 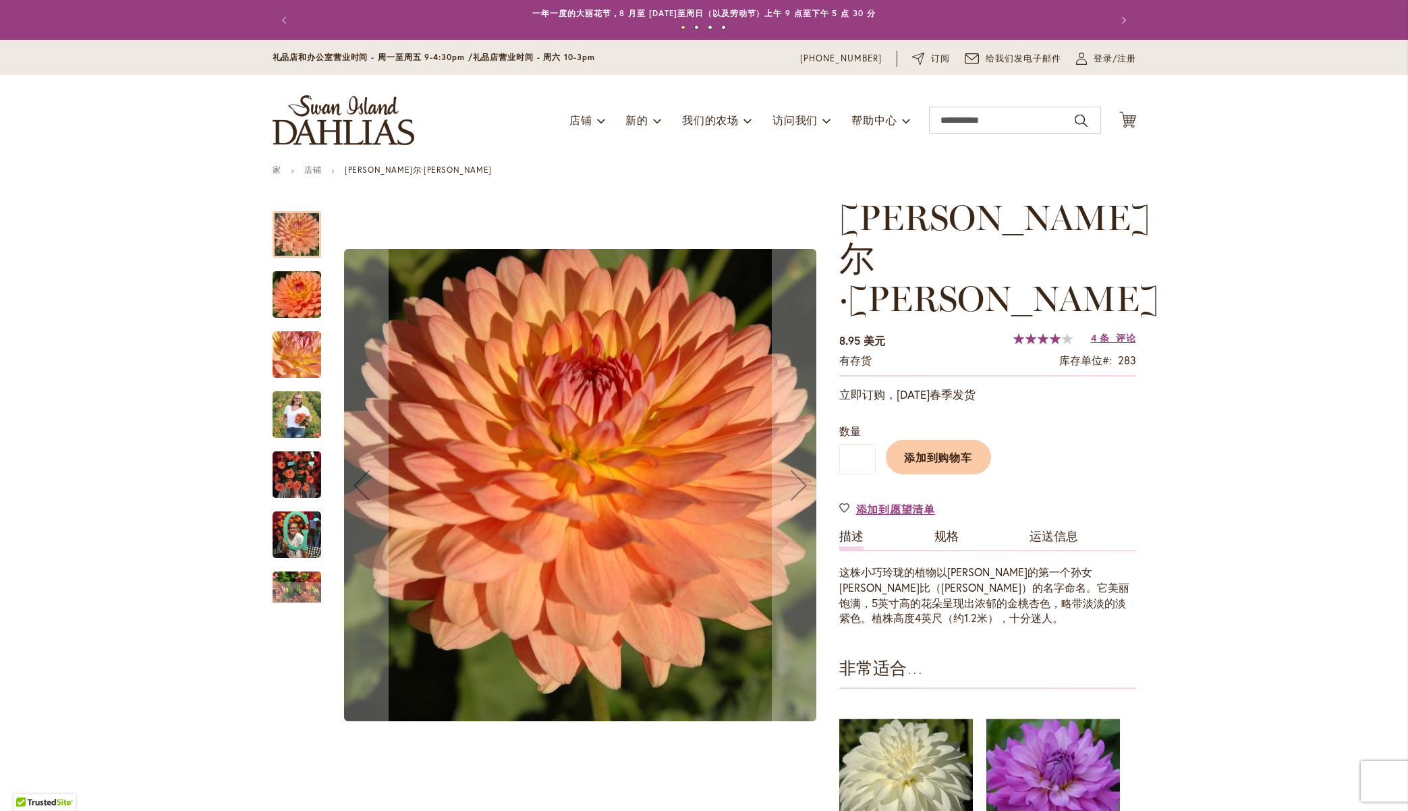 What do you see at coordinates (637, 119) in the screenshot?
I see `font: 新的` at bounding box center [637, 119].